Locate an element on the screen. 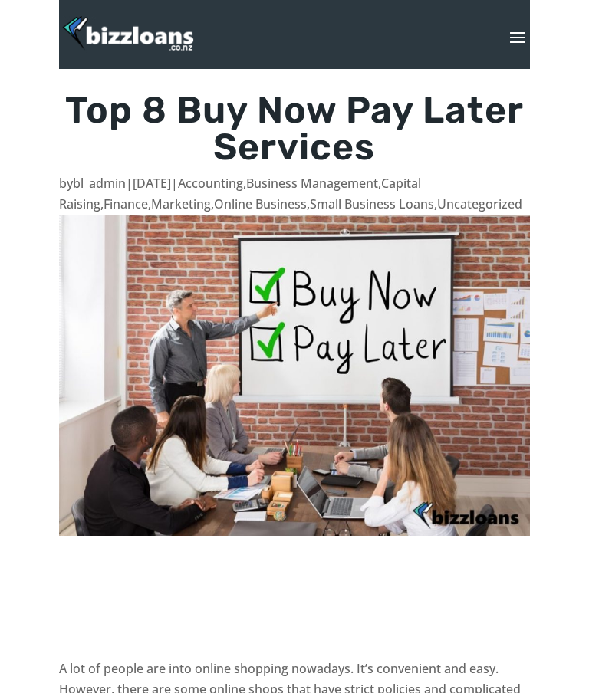 This screenshot has width=589, height=693. a: bl_admin is located at coordinates (99, 183).